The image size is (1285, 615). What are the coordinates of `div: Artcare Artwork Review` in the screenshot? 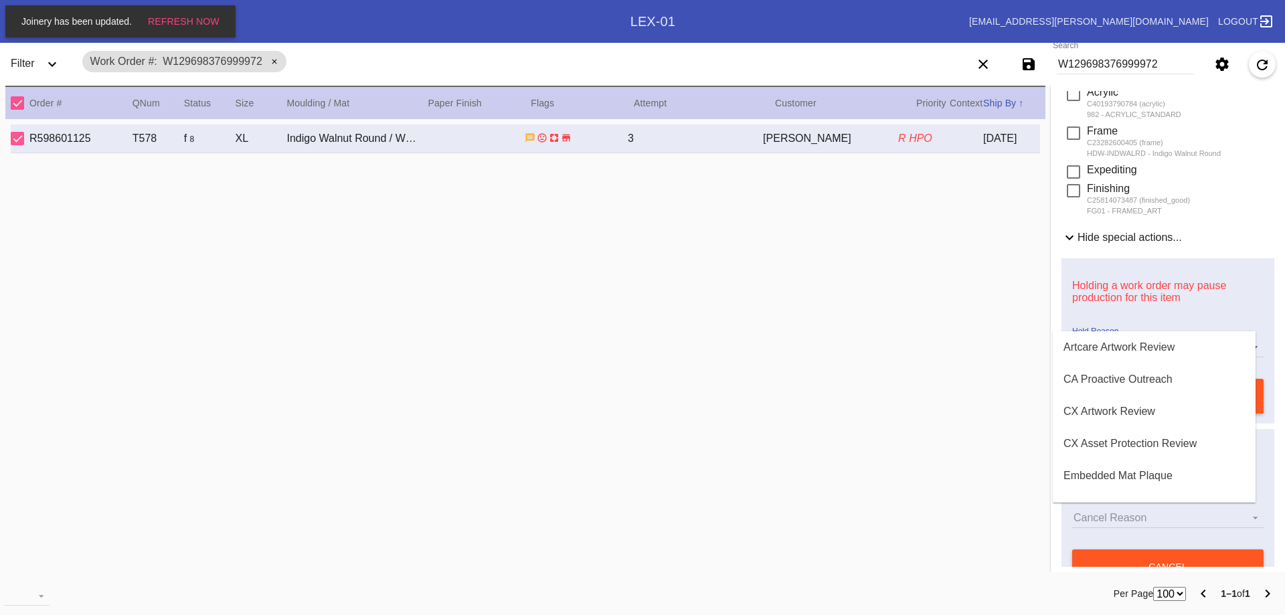 It's located at (1119, 347).